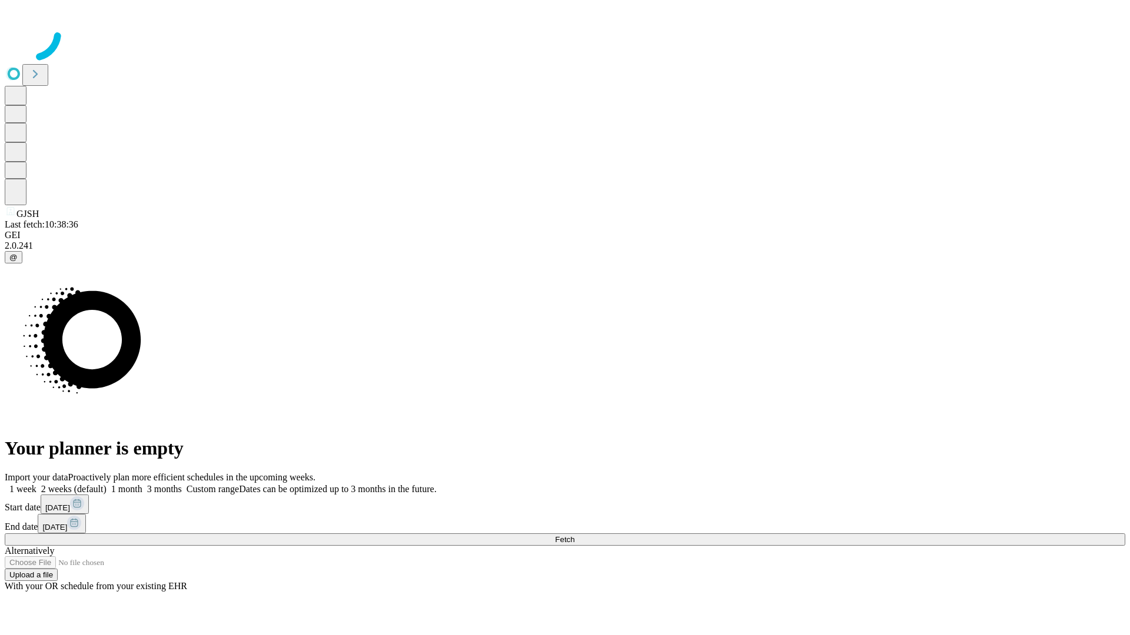  I want to click on span: Custom range, so click(212, 489).